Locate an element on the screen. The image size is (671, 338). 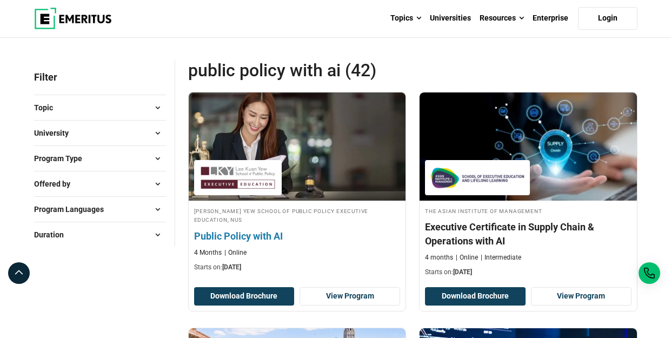
a: Strategy and Innovation Course by Lee Kuan Yew School of Public Policy Executive Education, NUS -... is located at coordinates (297, 185).